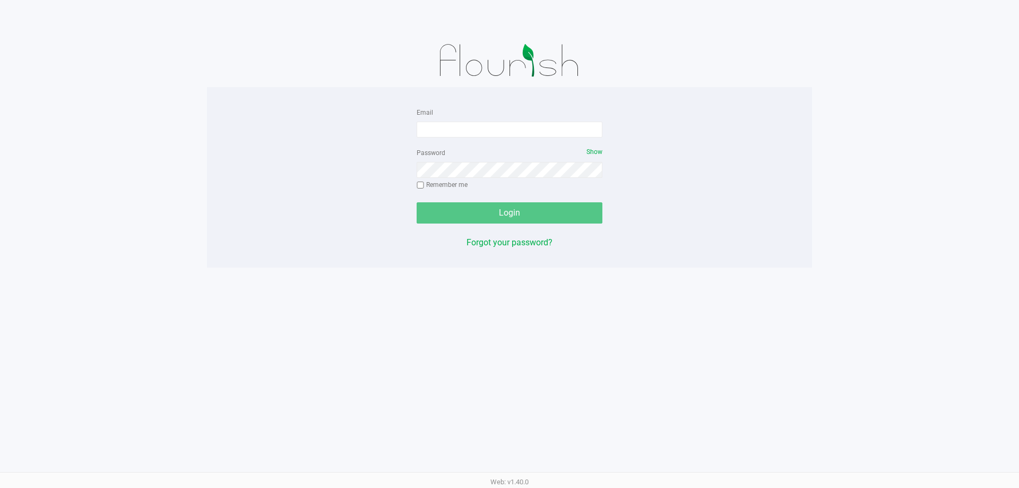 The height and width of the screenshot is (488, 1019). I want to click on span: Show, so click(594, 152).